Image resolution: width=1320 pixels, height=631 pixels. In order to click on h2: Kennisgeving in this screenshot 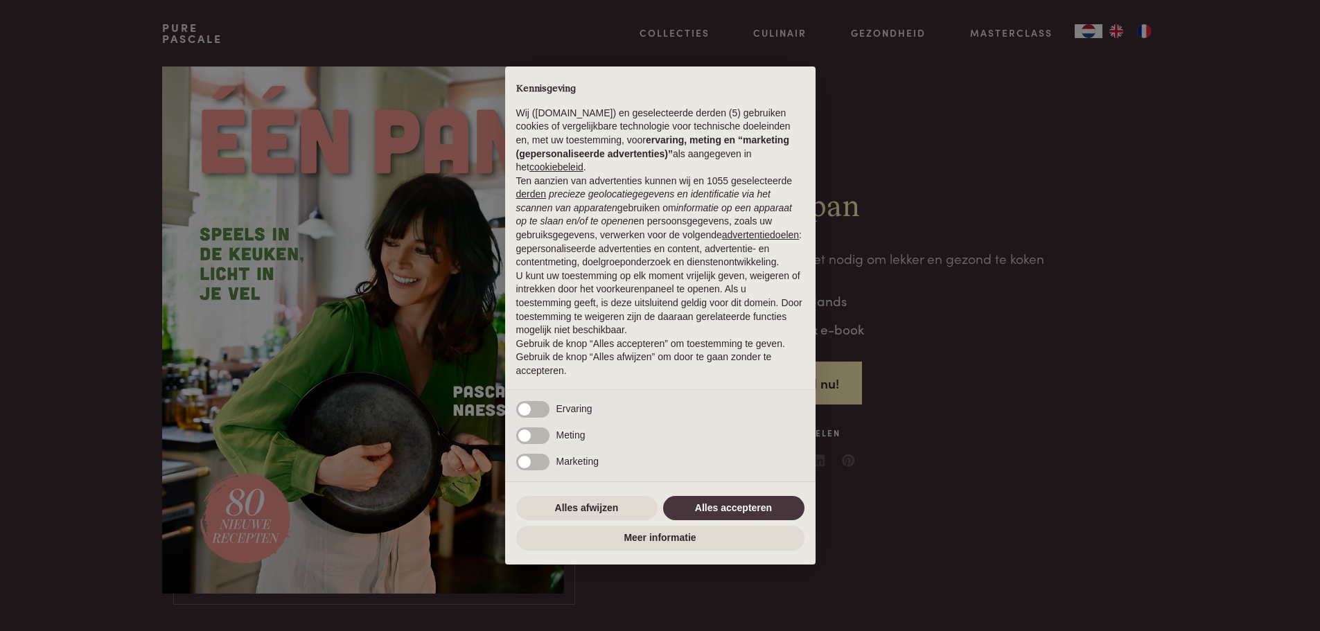, I will do `click(660, 89)`.